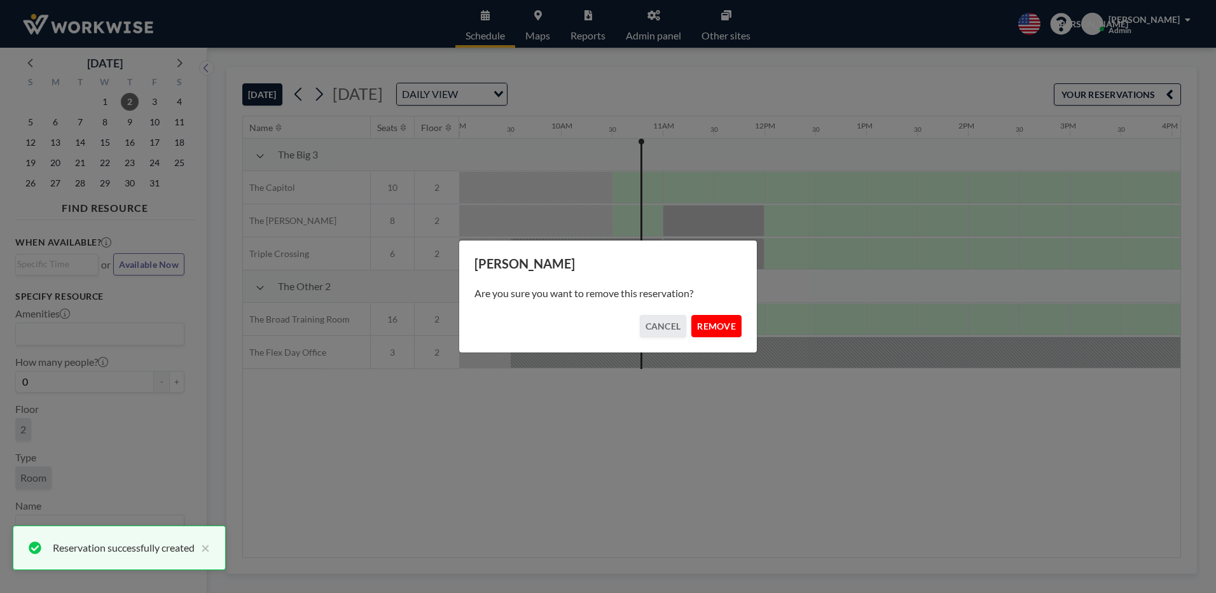 This screenshot has height=593, width=1216. I want to click on button: CANCEL, so click(663, 326).